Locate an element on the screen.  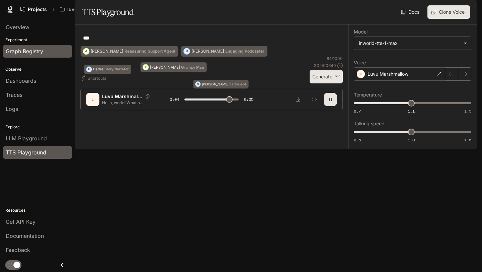
div: D is located at coordinates (187, 51).